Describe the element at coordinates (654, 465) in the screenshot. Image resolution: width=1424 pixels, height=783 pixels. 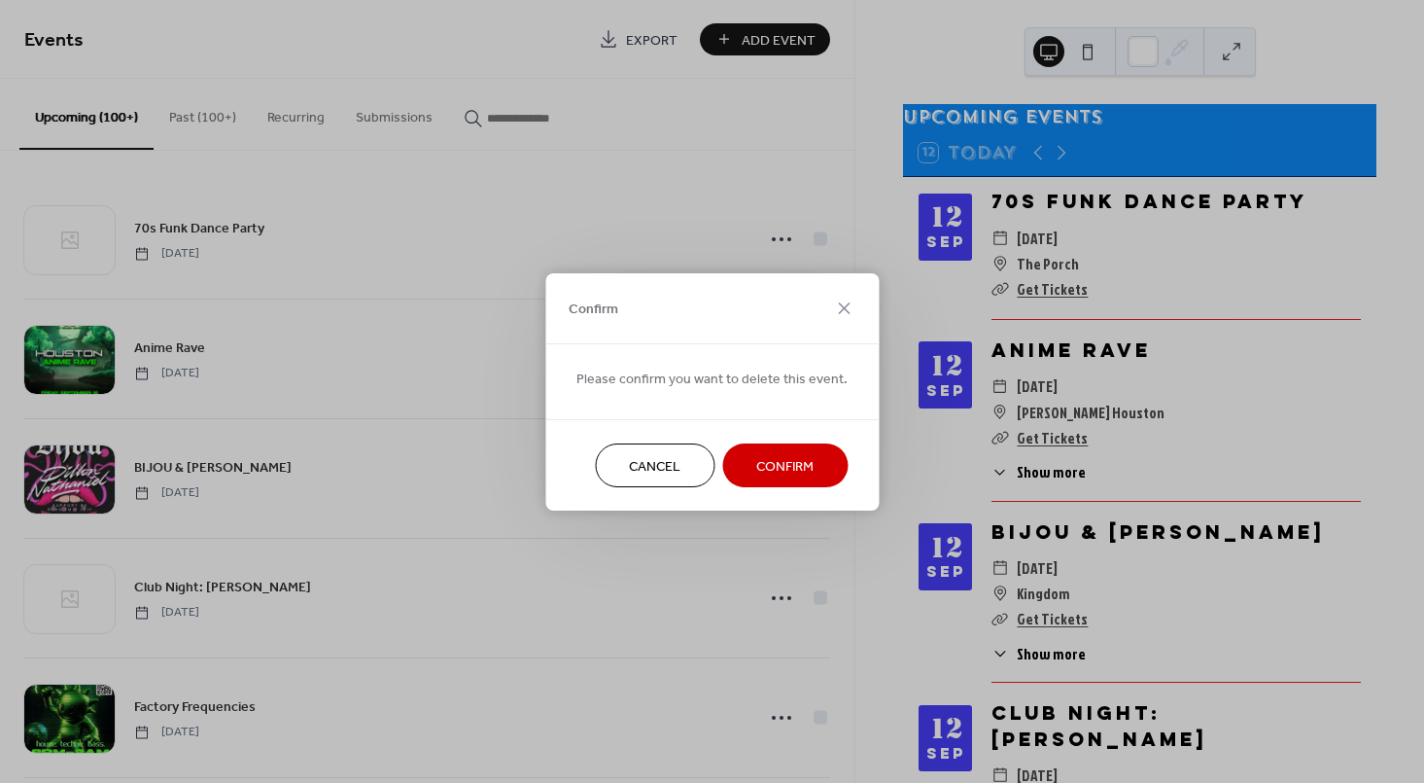
I see `button: Cancel` at that location.